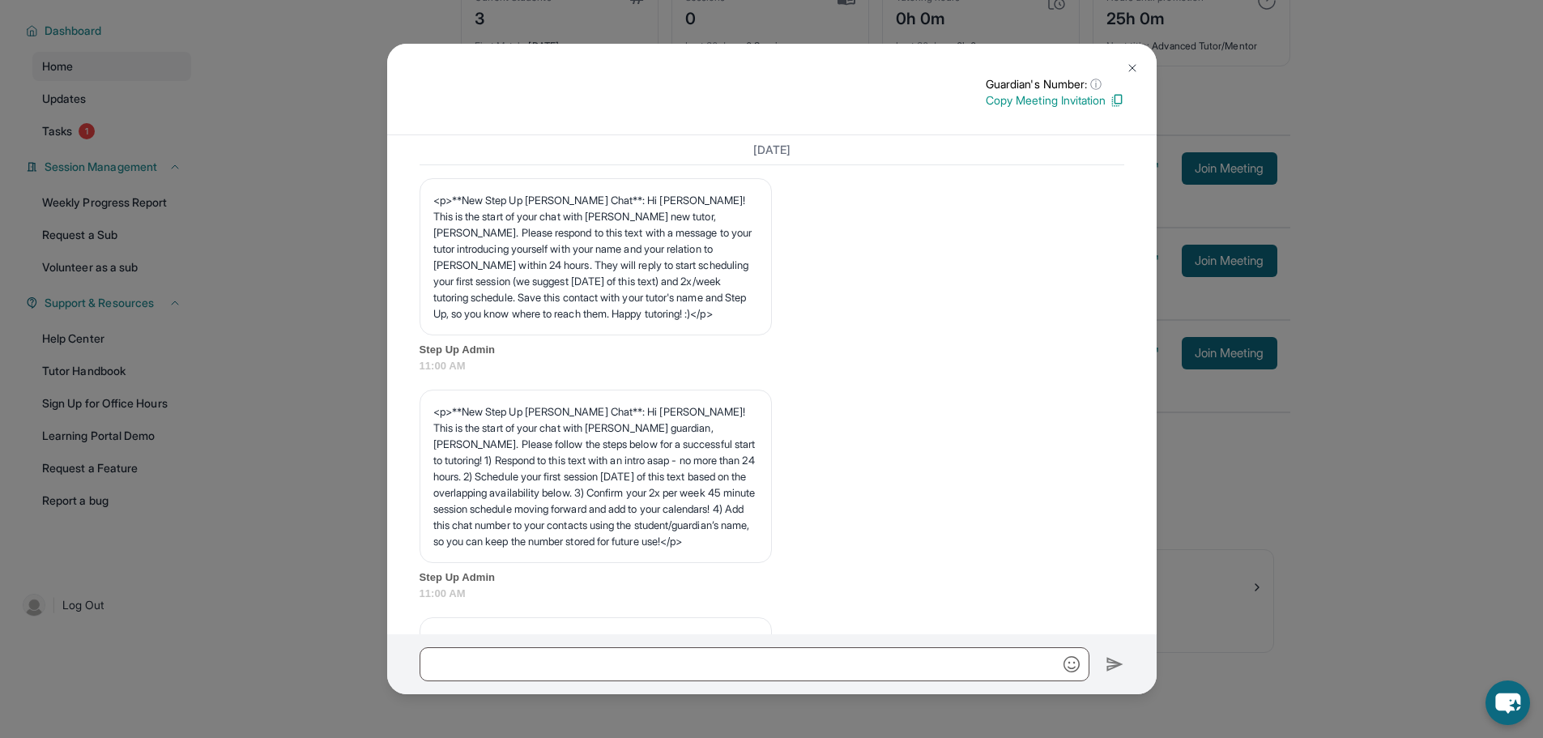 This screenshot has height=738, width=1543. I want to click on img: Emoji, so click(1072, 664).